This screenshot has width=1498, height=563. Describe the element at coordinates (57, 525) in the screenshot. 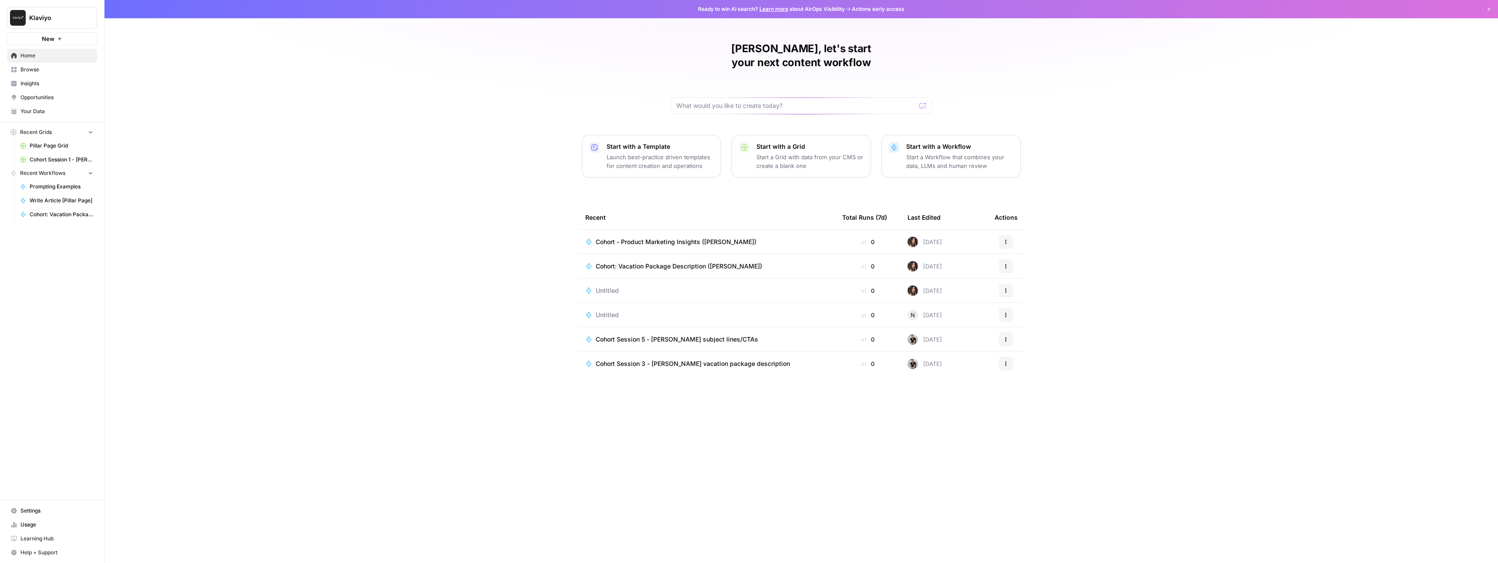

I see `span: Usage` at that location.